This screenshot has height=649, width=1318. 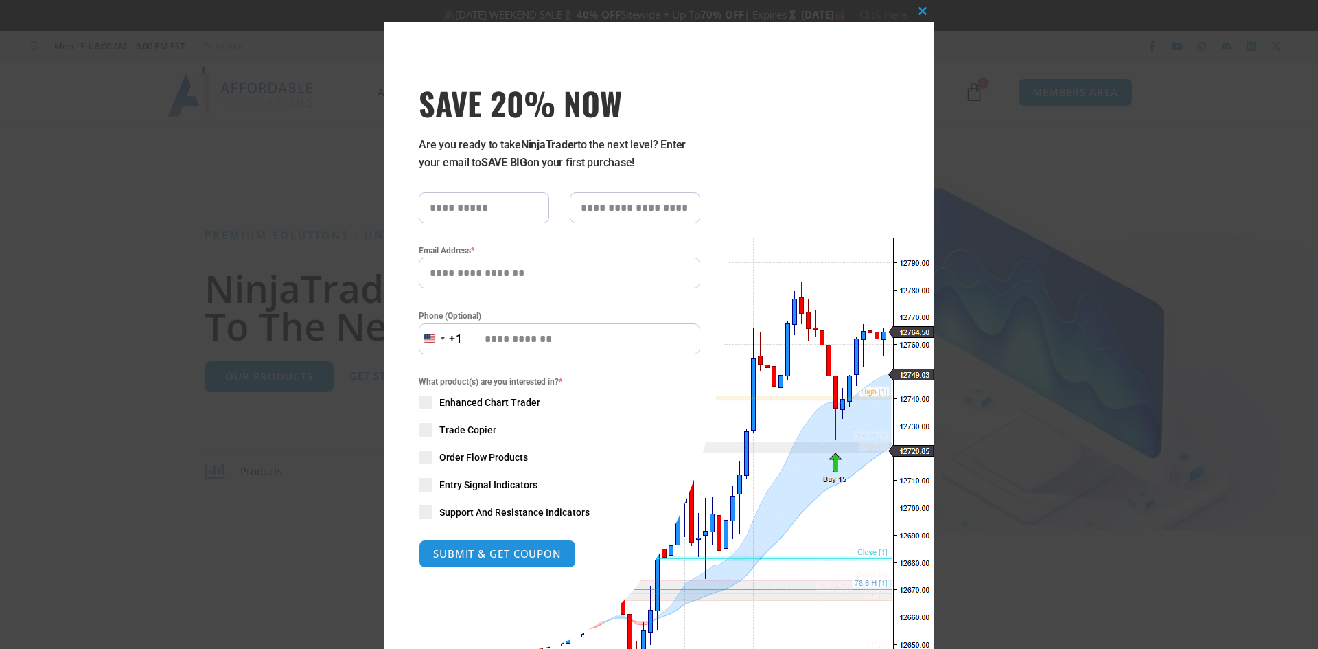 I want to click on label: Support And Resistance Indicators, so click(x=560, y=512).